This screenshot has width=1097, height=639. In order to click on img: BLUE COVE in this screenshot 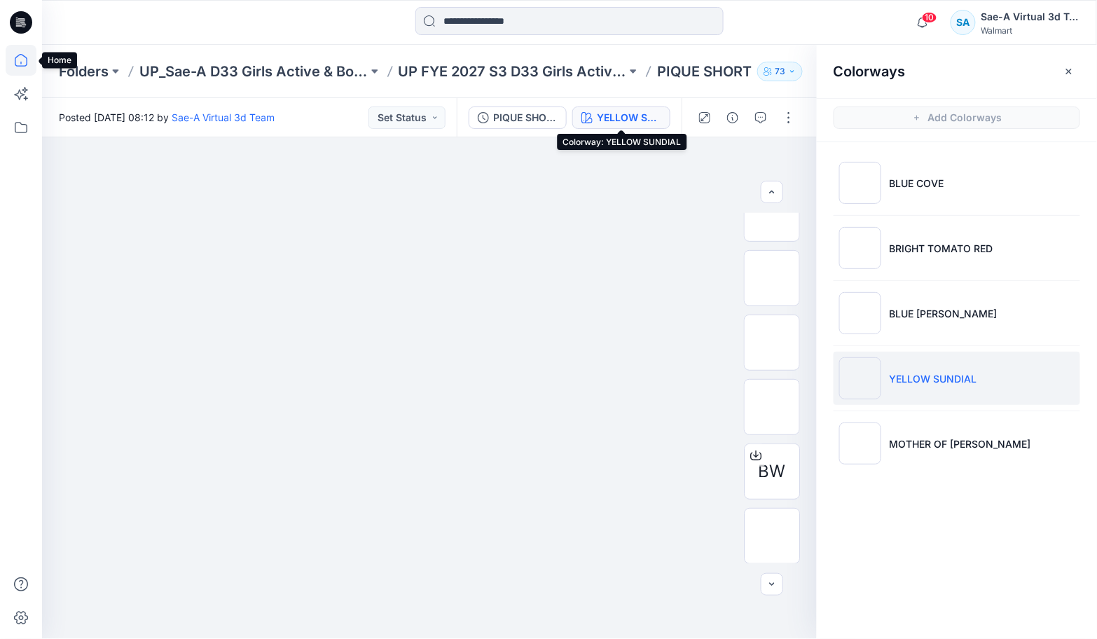, I will do `click(860, 183)`.